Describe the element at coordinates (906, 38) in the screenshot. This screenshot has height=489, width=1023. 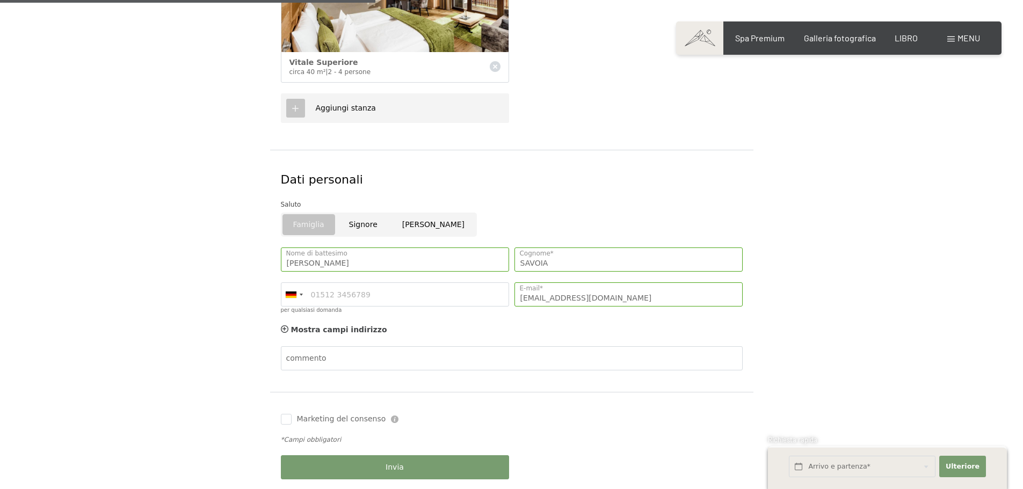
I see `a: LIBRO` at that location.